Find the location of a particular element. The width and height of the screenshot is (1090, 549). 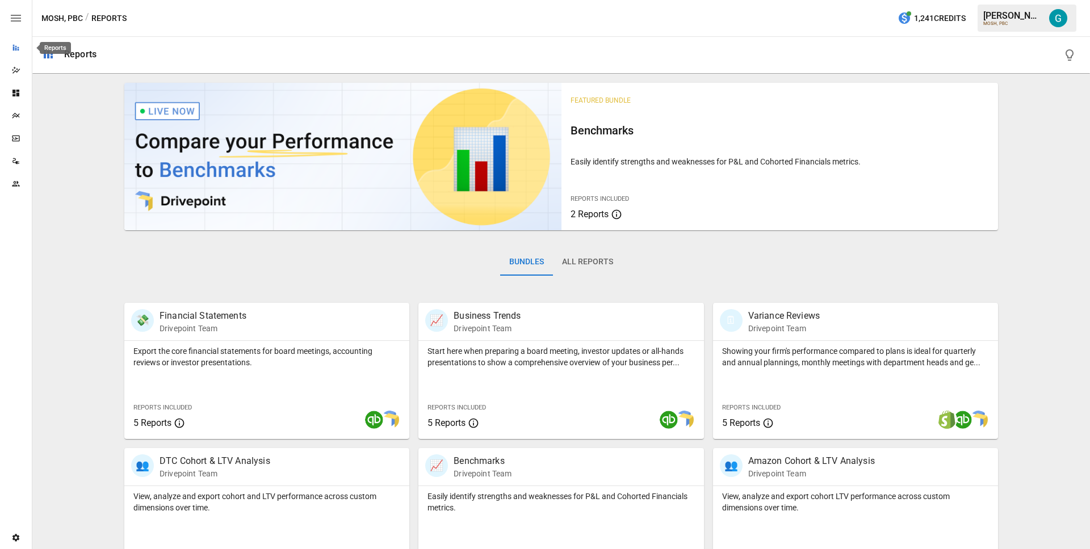

button: All Reports is located at coordinates (587, 262).